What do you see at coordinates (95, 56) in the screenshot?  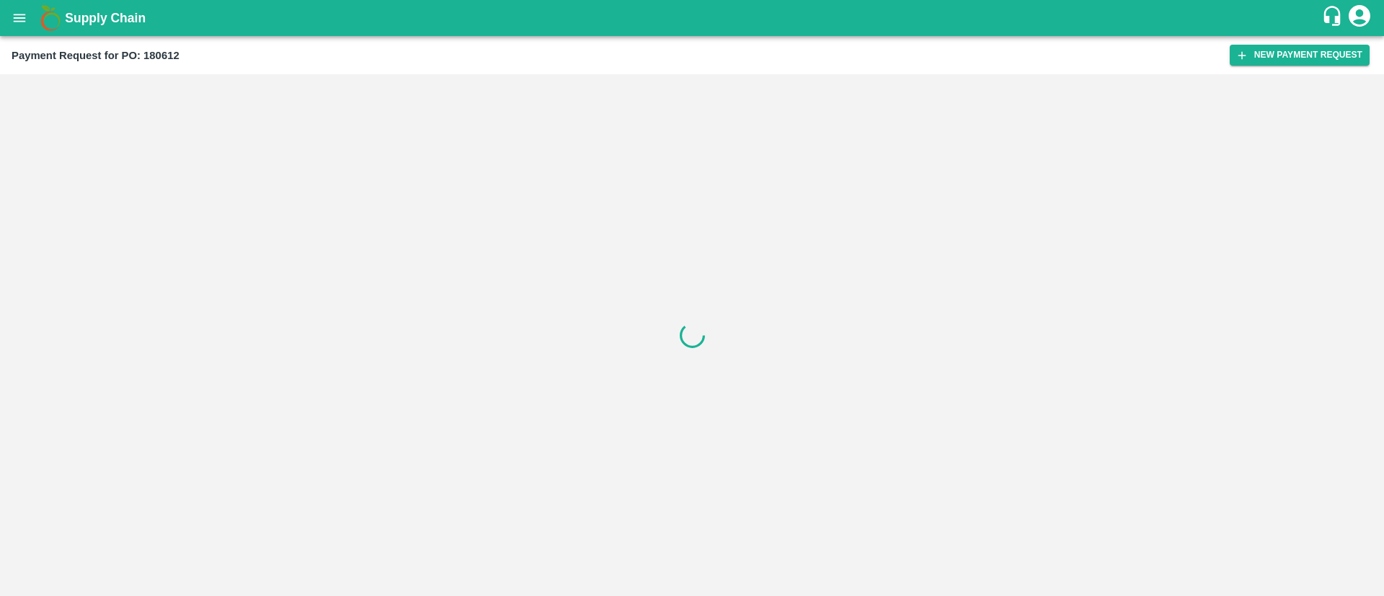 I see `b: Payment Request for PO: 180612` at bounding box center [95, 56].